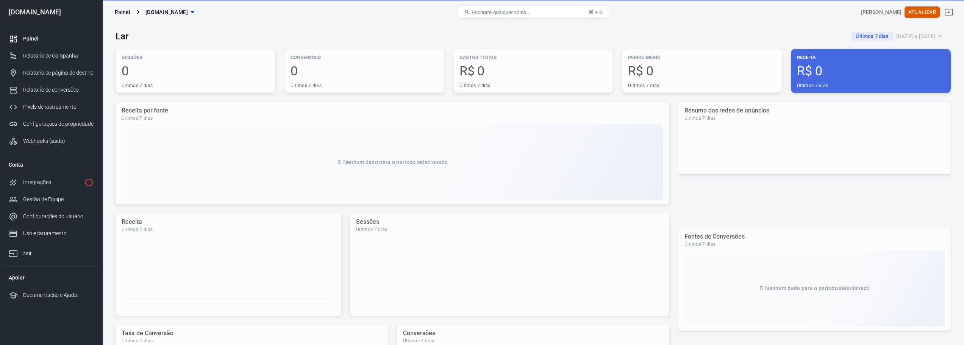 This screenshot has height=345, width=964. What do you see at coordinates (51, 216) in the screenshot?
I see `a: Configurações do usuário` at bounding box center [51, 216].